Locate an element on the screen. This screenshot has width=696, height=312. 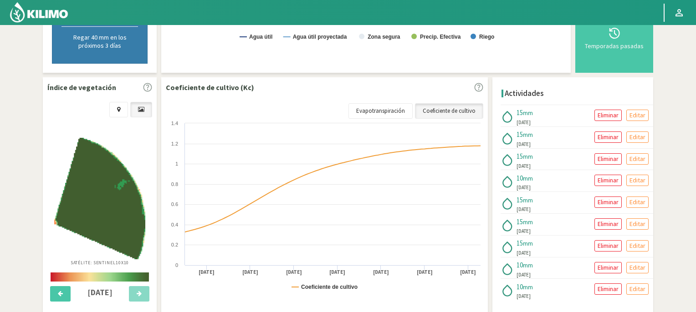
text: 0.4 is located at coordinates (174, 225).